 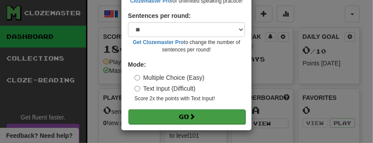 I want to click on strong: Mode:, so click(x=137, y=65).